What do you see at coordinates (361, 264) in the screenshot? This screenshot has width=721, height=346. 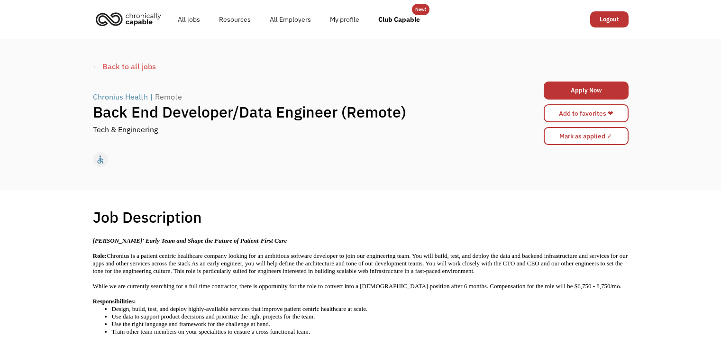 I see `p: Chronius is a patient centric healthcare company looking for an ambitious software developer to j...` at bounding box center [361, 264].